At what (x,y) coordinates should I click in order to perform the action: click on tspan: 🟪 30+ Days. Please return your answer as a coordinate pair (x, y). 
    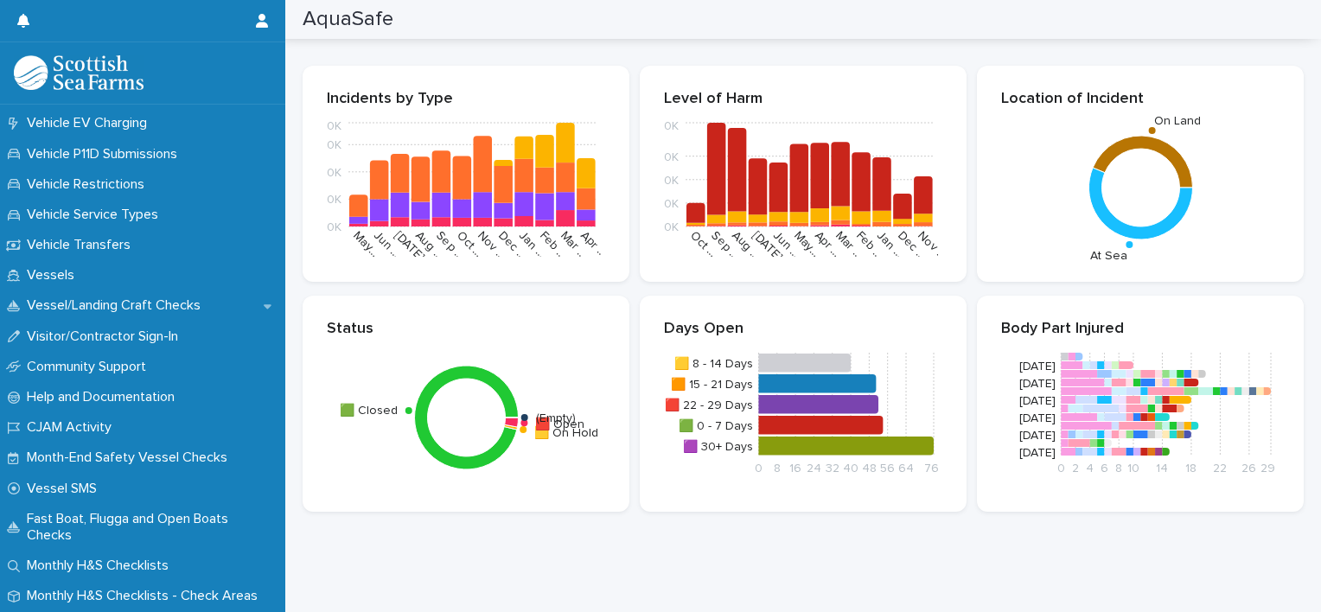
    Looking at the image, I should click on (717, 446).